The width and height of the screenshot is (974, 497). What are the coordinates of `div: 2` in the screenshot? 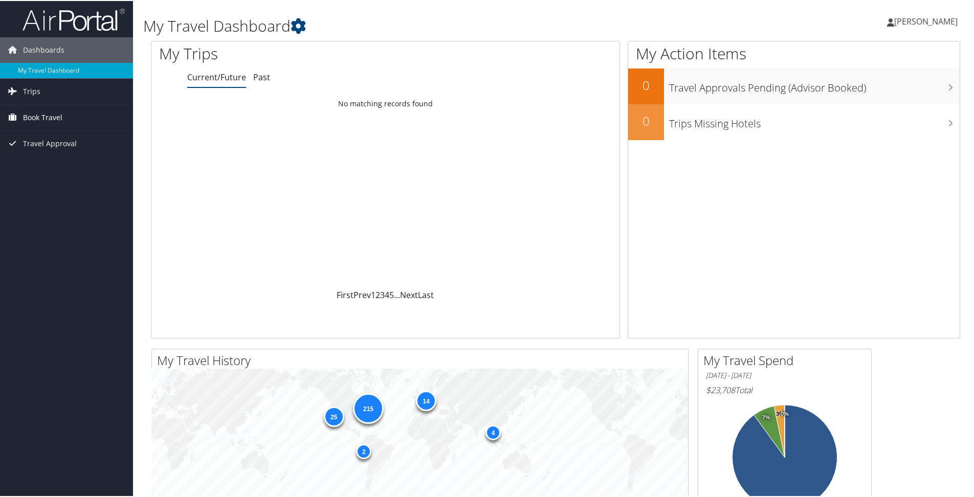 It's located at (364, 451).